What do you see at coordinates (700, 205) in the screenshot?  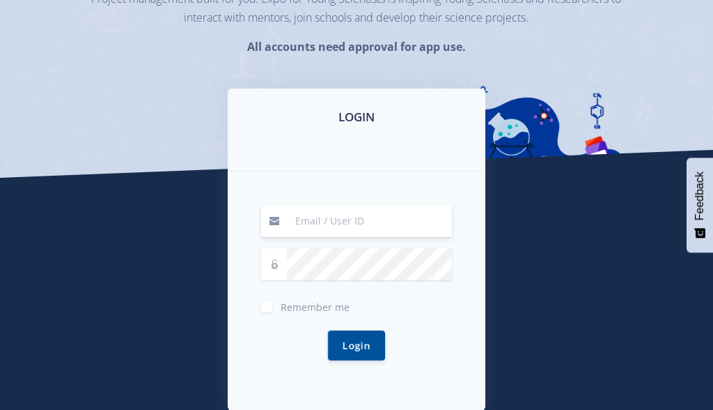 I see `button: Feedback - Show survey` at bounding box center [700, 205].